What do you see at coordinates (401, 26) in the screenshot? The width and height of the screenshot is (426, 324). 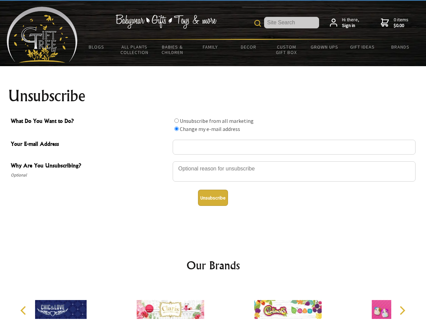 I see `strong: $0.00` at bounding box center [401, 26].